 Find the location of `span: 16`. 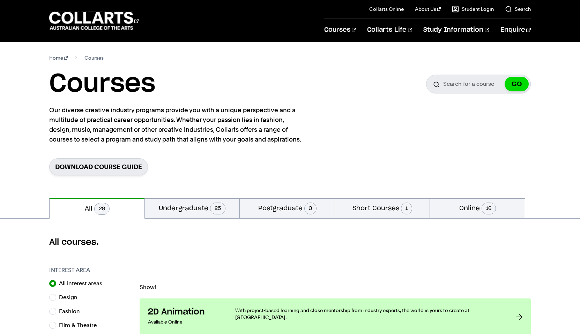

span: 16 is located at coordinates (488, 209).